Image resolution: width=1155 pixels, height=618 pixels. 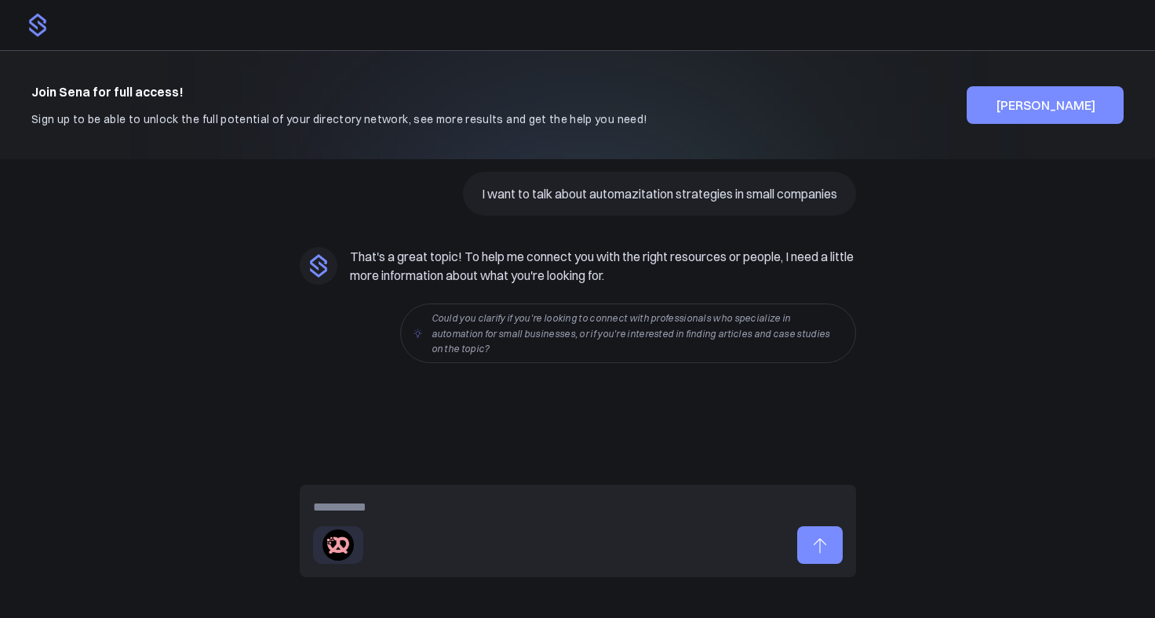 I want to click on p: Sign up to be able to unlock the full potential of your directory network, see more results and g..., so click(x=339, y=119).